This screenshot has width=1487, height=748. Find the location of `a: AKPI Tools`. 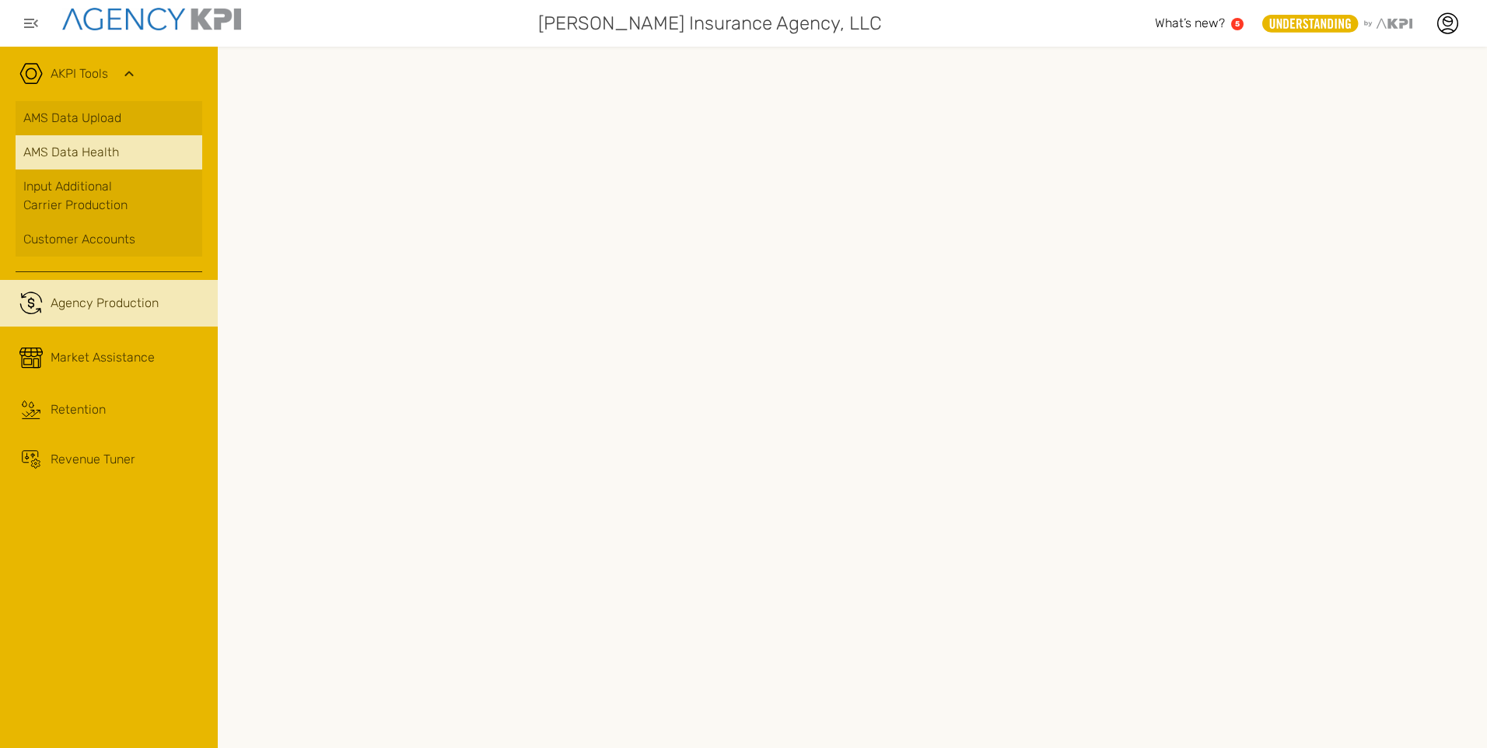

a: AKPI Tools is located at coordinates (79, 74).